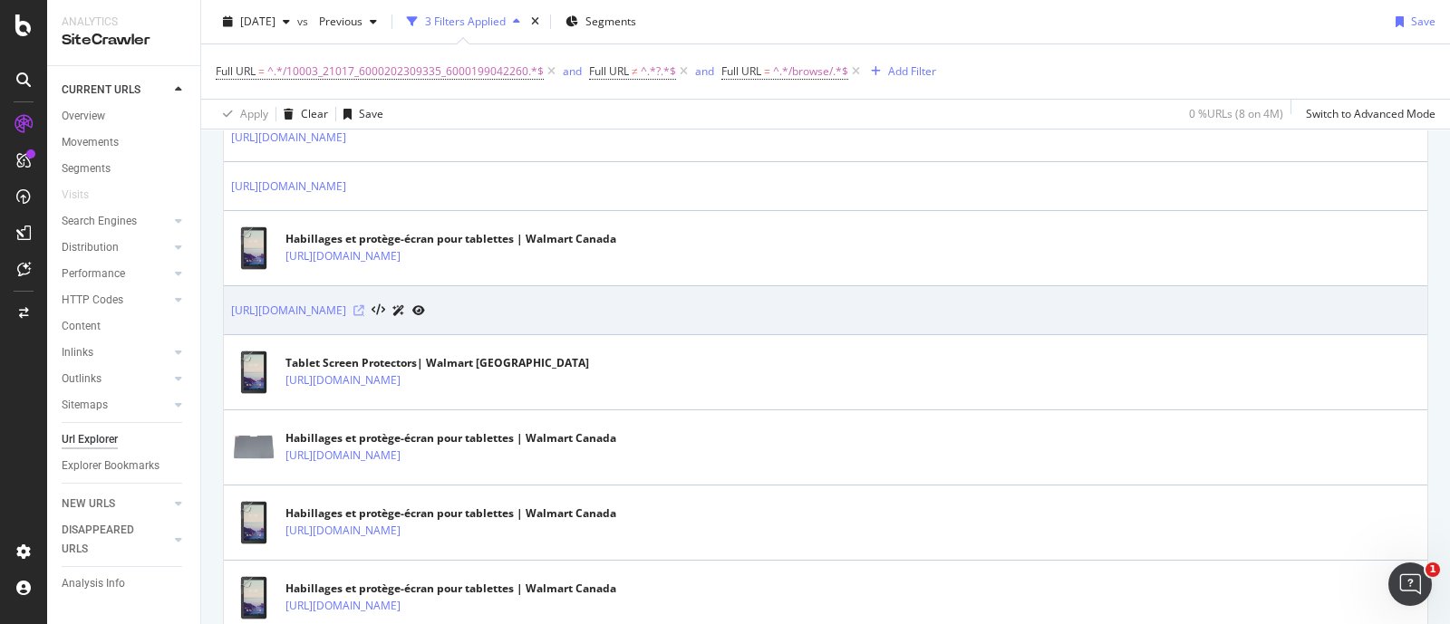 The image size is (1450, 624). I want to click on div: Inlinks, so click(77, 352).